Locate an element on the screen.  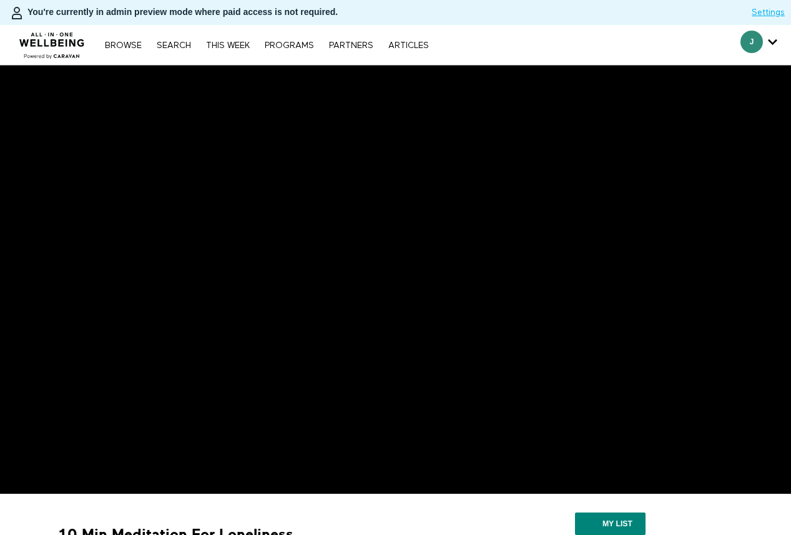
a: ARTICLES is located at coordinates (408, 46).